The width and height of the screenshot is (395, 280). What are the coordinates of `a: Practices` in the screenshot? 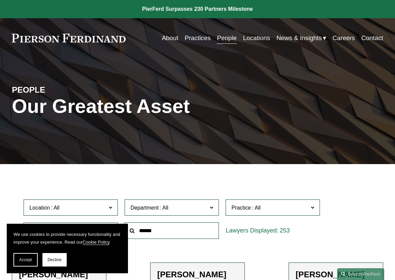 It's located at (197, 38).